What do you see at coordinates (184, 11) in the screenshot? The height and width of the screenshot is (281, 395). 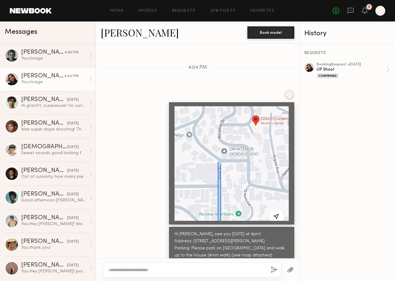 I see `a: Requests` at bounding box center [184, 11].